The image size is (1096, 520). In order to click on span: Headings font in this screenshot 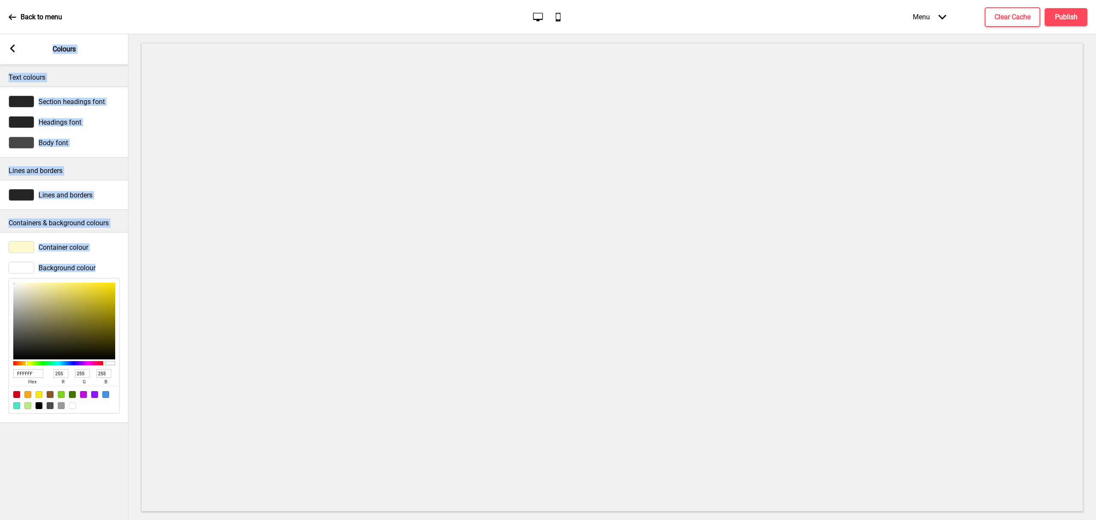, I will do `click(60, 122)`.